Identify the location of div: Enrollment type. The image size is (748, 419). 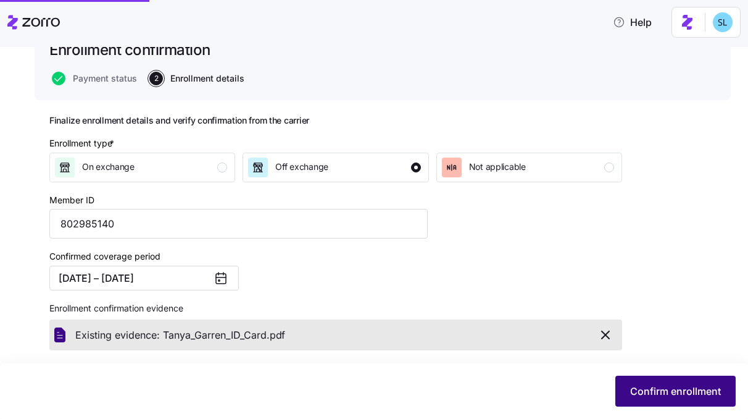
(83, 143).